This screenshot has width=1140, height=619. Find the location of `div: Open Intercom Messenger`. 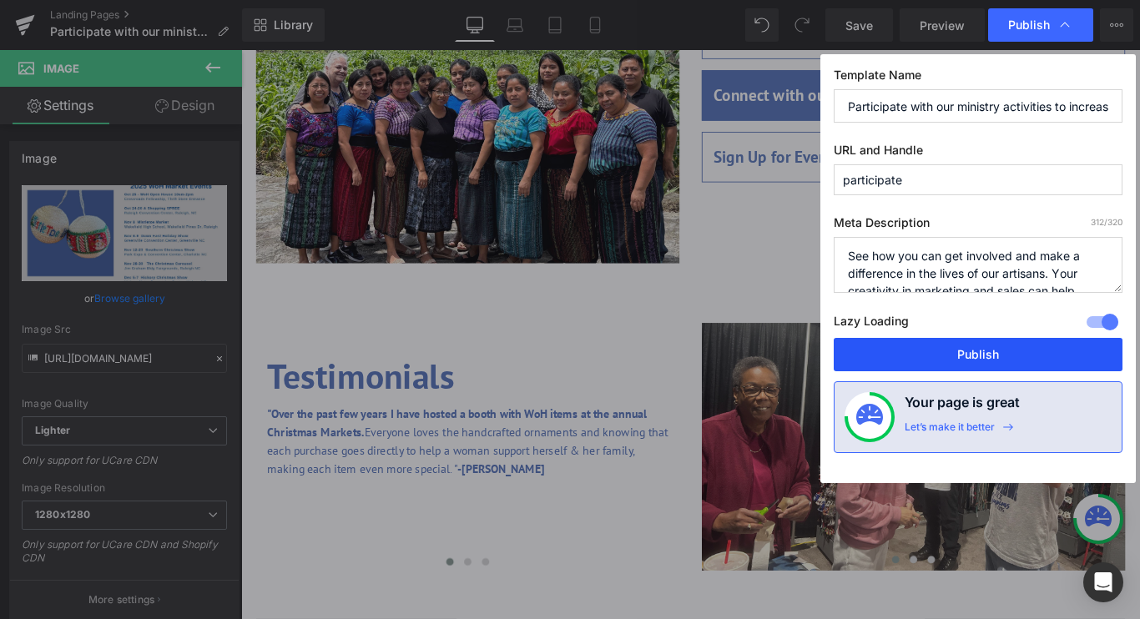

div: Open Intercom Messenger is located at coordinates (1103, 583).